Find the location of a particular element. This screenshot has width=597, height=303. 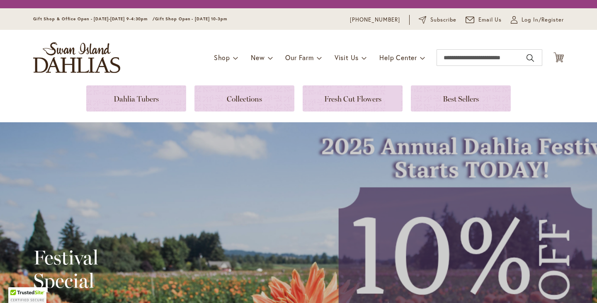

span: Email Us is located at coordinates (490, 20).